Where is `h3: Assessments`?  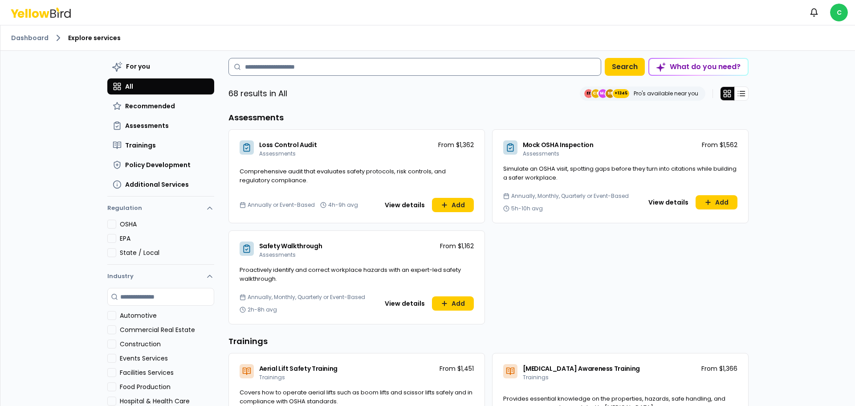 h3: Assessments is located at coordinates (489, 118).